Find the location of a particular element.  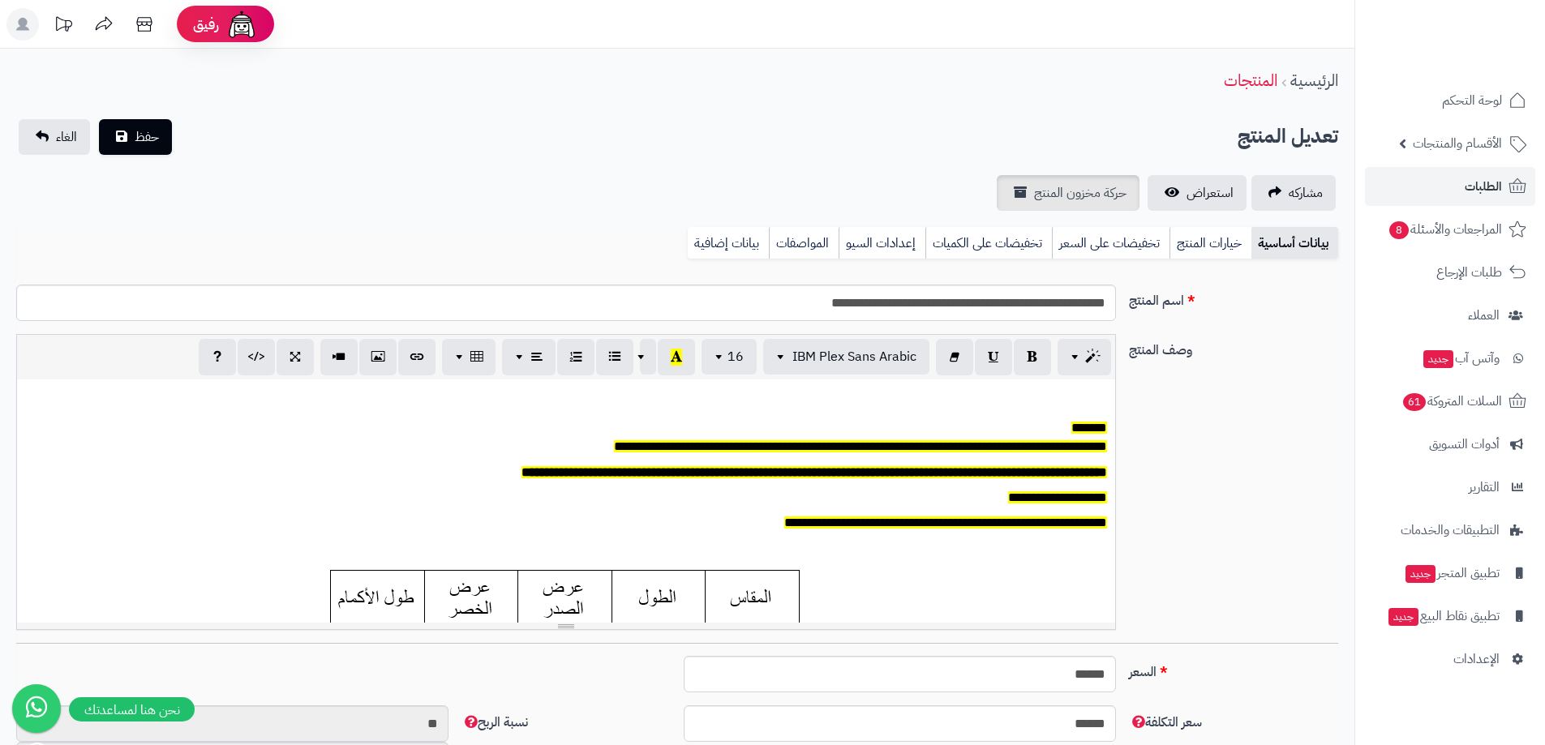

a: تحديثات المنصة is located at coordinates (63, 26).